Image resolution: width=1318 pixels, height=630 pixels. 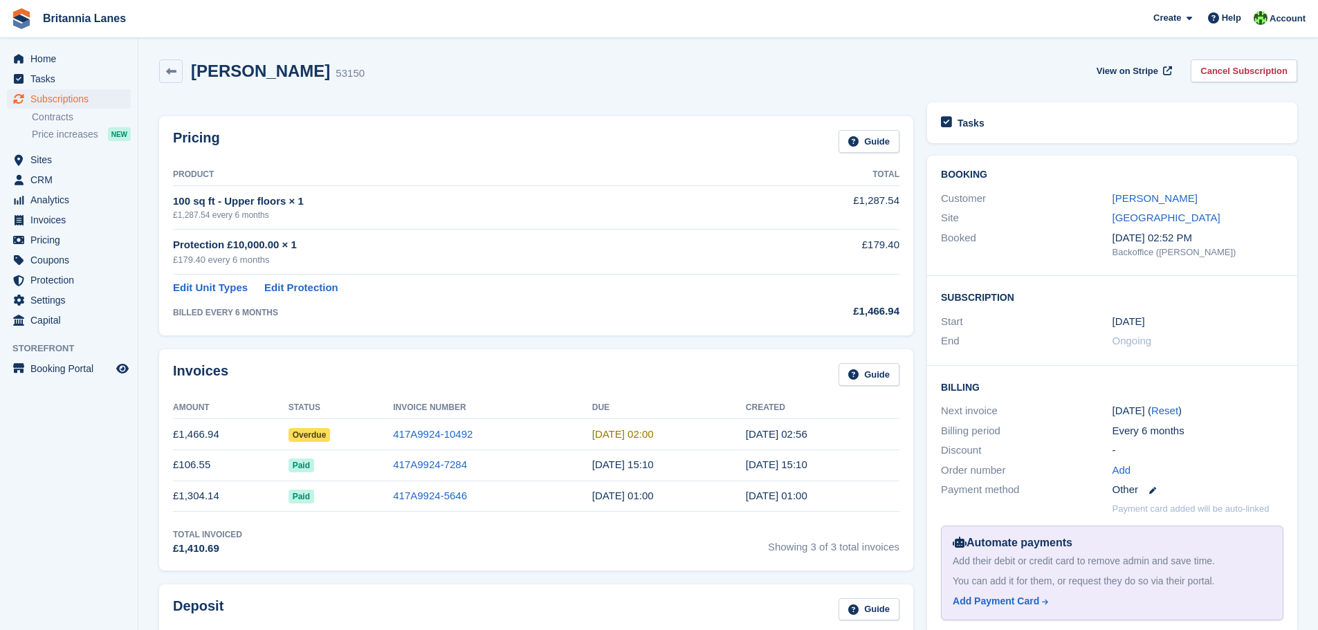 I want to click on a: Britannia Lanes, so click(x=84, y=18).